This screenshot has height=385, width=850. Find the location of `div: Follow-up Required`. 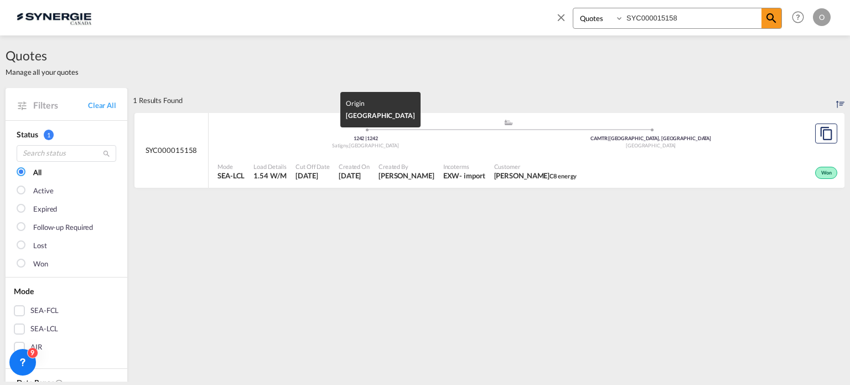

div: Follow-up Required is located at coordinates (63, 228).